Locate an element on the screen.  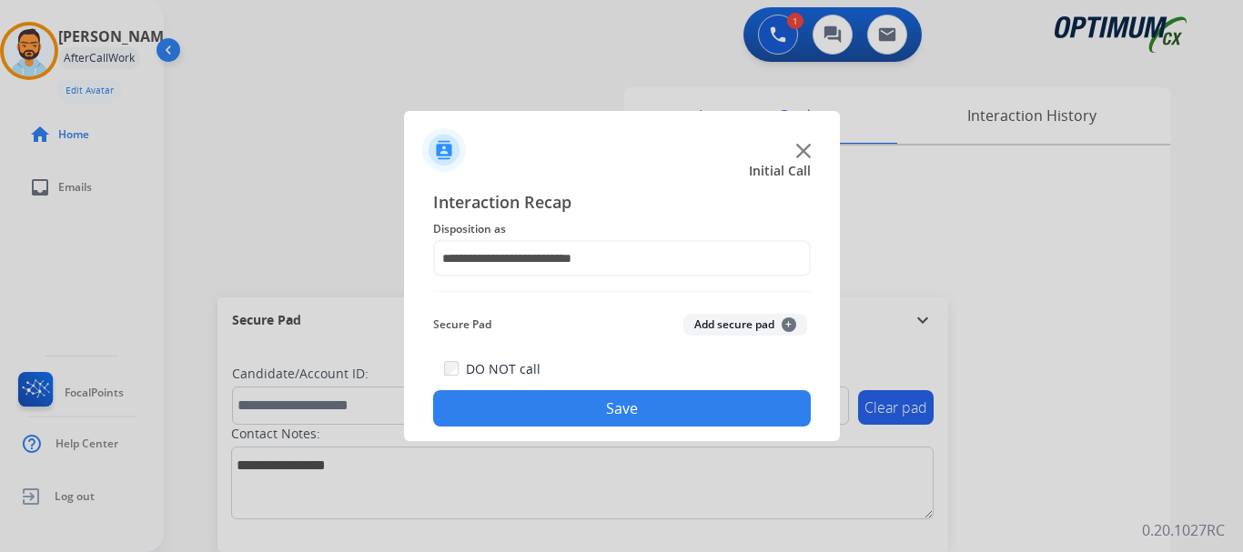
p: 0.20.1027RC is located at coordinates (1183, 530).